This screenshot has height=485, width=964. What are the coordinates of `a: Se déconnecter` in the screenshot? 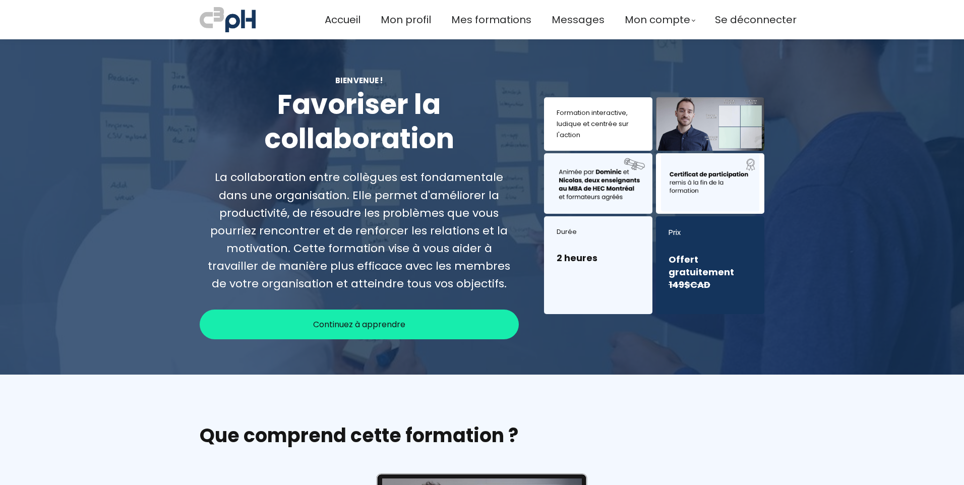 It's located at (756, 20).